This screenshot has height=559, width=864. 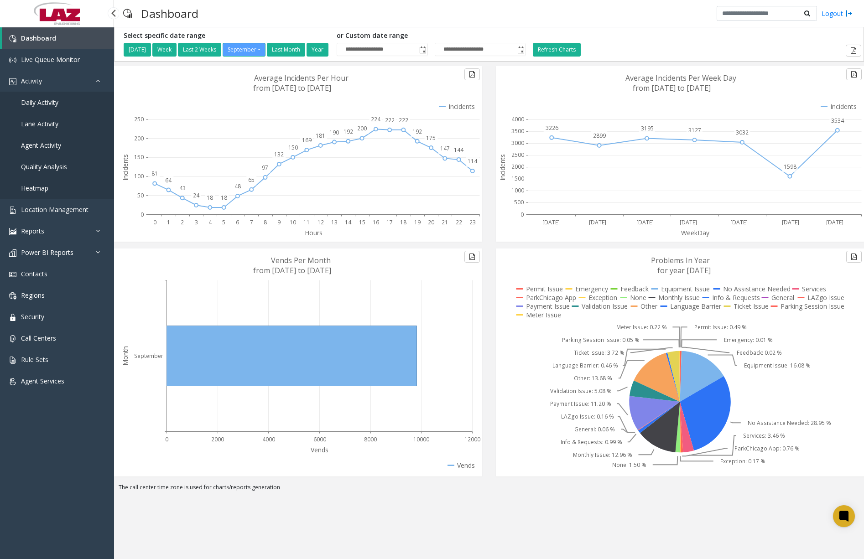 What do you see at coordinates (376, 222) in the screenshot?
I see `text: 16` at bounding box center [376, 222].